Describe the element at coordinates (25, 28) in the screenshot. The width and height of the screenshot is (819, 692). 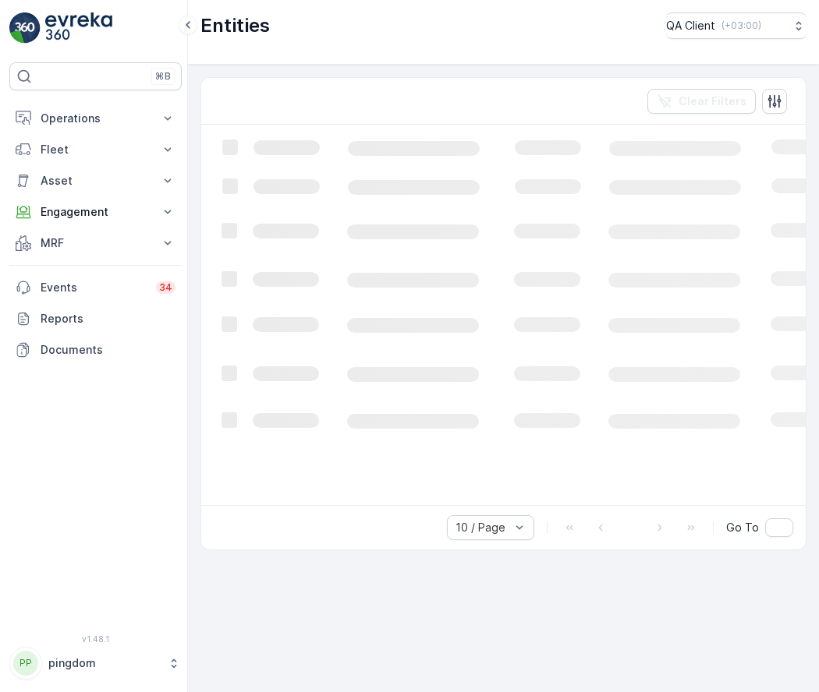
I see `img: logo` at that location.